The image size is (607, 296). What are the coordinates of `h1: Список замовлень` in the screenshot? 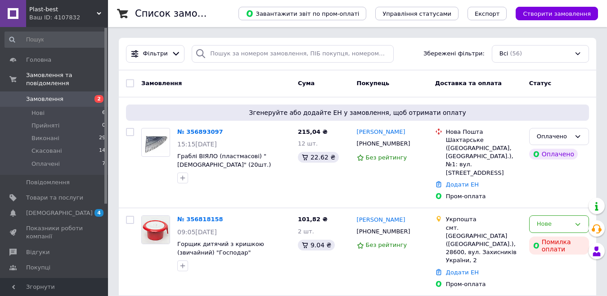 It's located at (180, 14).